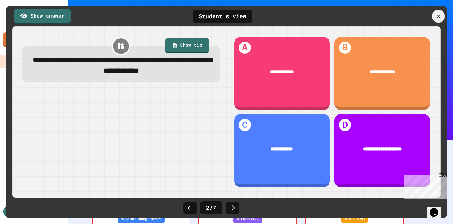 This screenshot has height=224, width=453. What do you see at coordinates (222, 16) in the screenshot?
I see `div: Student's view` at bounding box center [222, 16].